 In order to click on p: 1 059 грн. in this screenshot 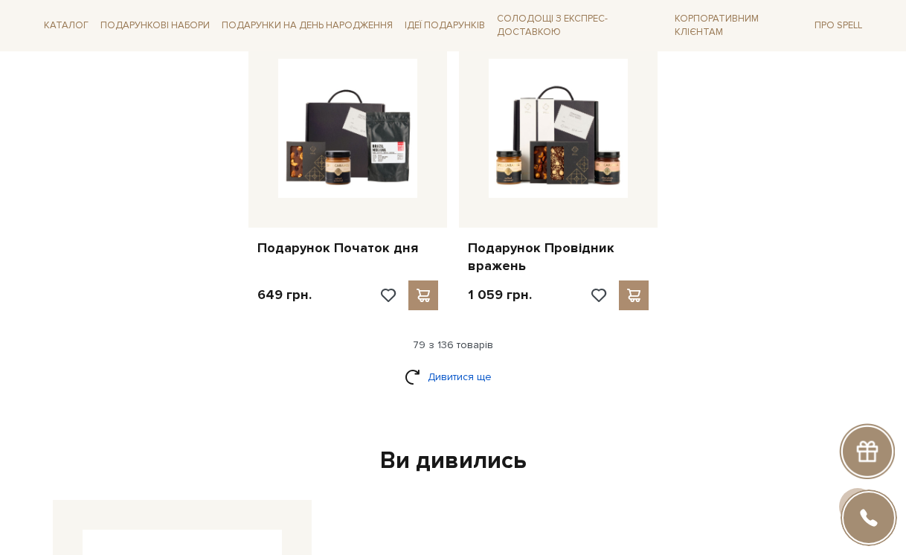, I will do `click(500, 295)`.